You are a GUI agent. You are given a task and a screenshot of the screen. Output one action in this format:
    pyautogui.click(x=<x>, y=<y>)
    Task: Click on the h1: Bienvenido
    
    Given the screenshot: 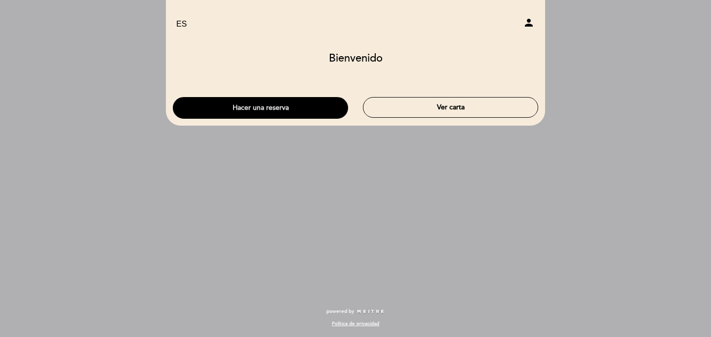 What is the action you would take?
    pyautogui.click(x=355, y=59)
    